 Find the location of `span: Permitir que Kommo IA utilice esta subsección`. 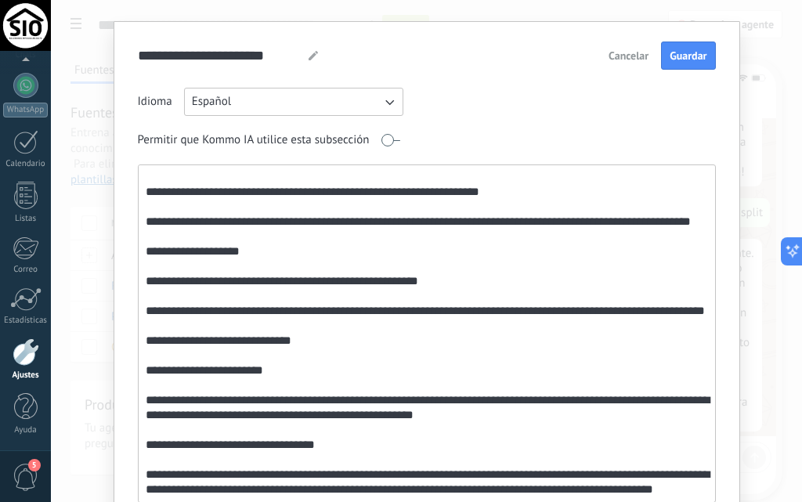

span: Permitir que Kommo IA utilice esta subsección is located at coordinates (254, 140).